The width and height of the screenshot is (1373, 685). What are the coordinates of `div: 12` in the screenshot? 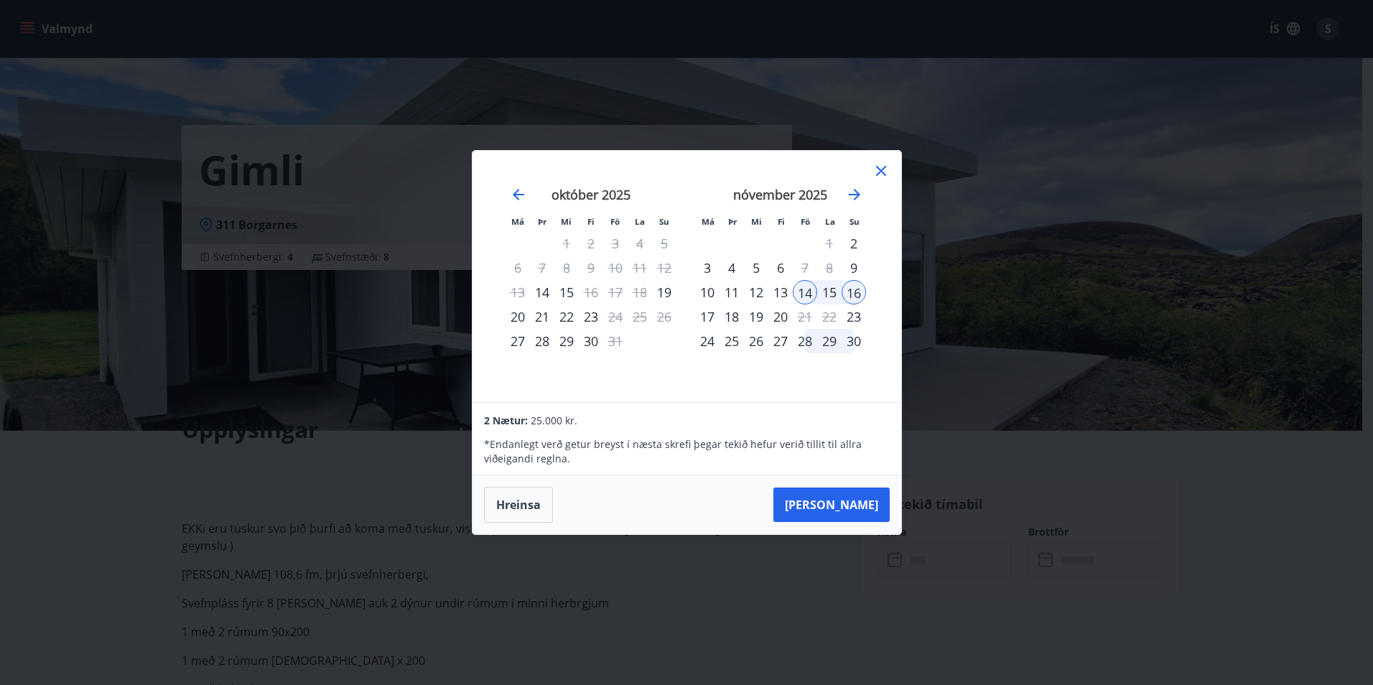 It's located at (756, 292).